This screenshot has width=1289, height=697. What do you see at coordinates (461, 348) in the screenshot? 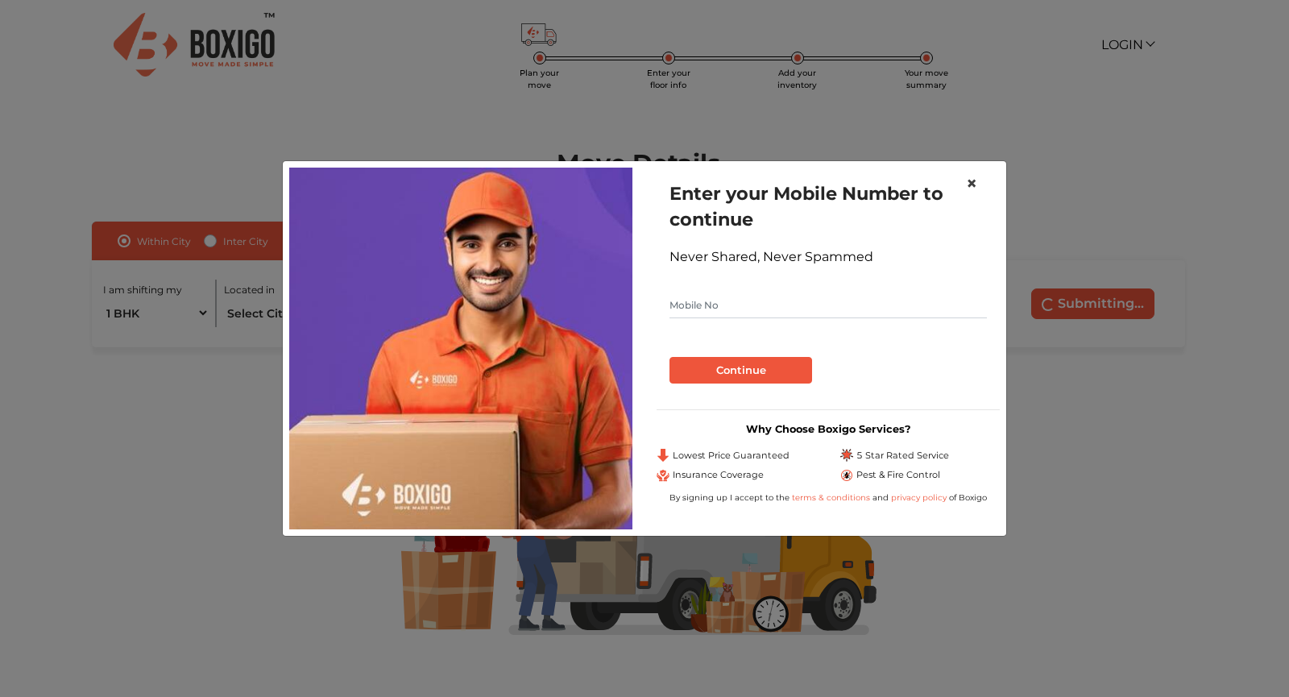
I see `img: relocation-img` at bounding box center [461, 348].